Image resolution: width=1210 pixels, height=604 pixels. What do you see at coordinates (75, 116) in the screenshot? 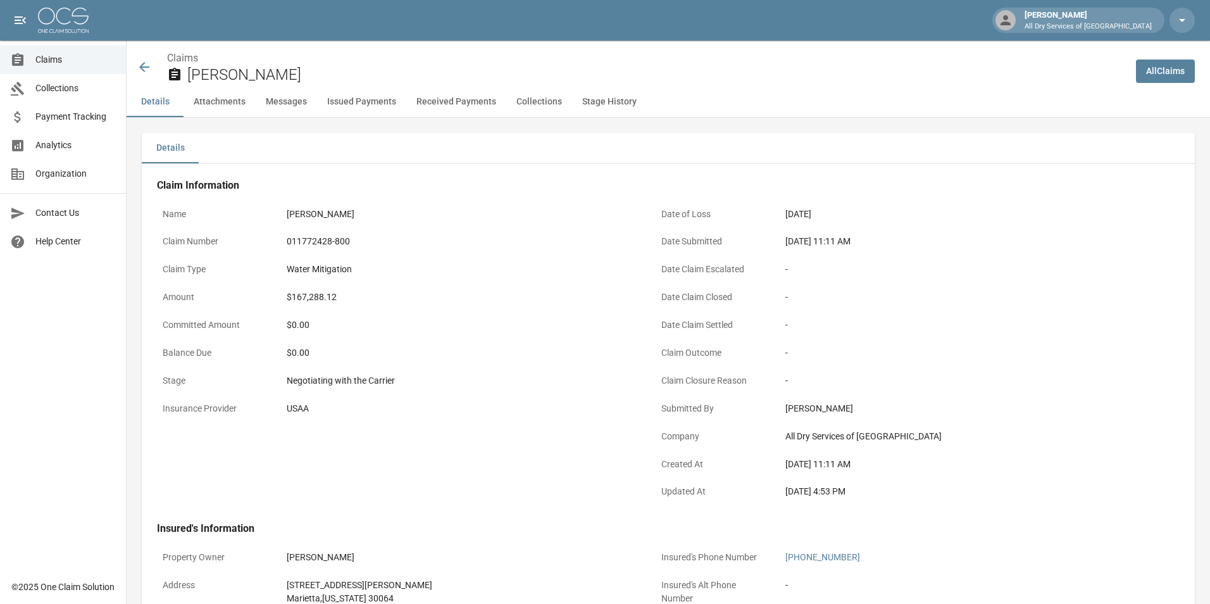
I see `span: Payment Tracking` at bounding box center [75, 116].